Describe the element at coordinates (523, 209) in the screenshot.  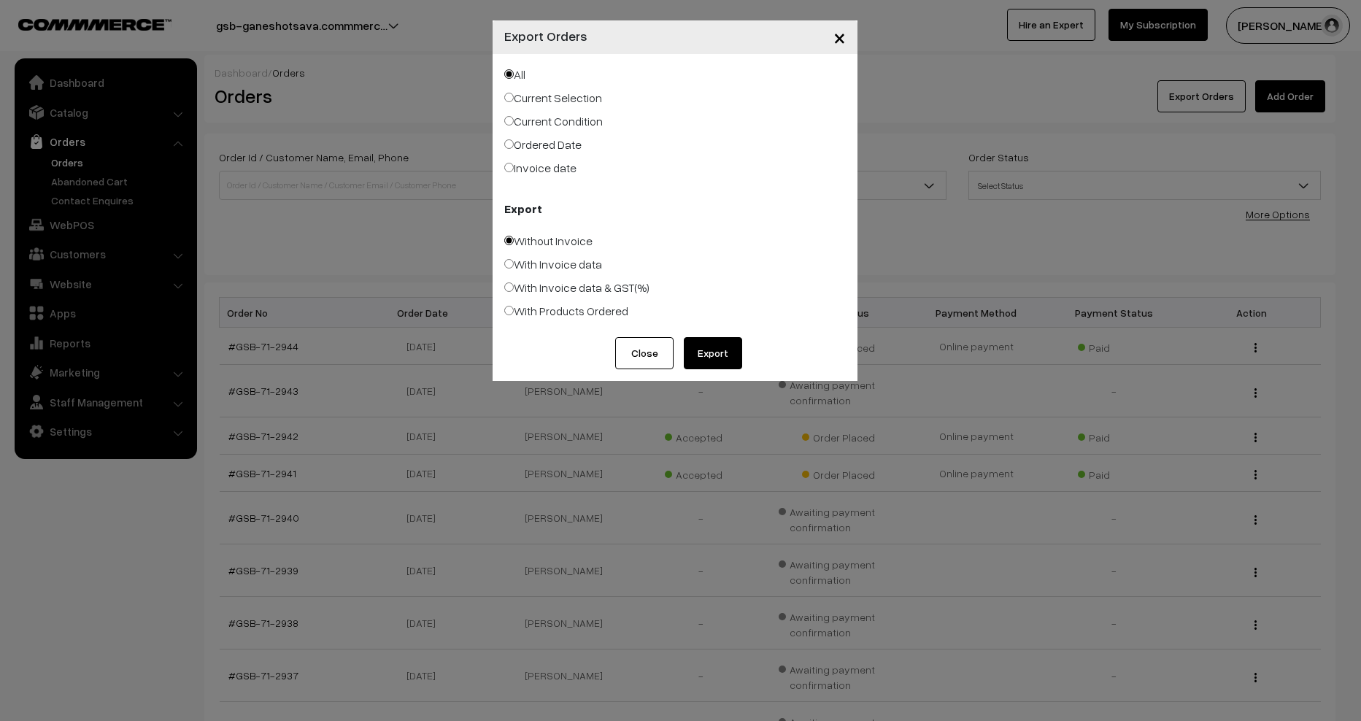
I see `b: Export` at that location.